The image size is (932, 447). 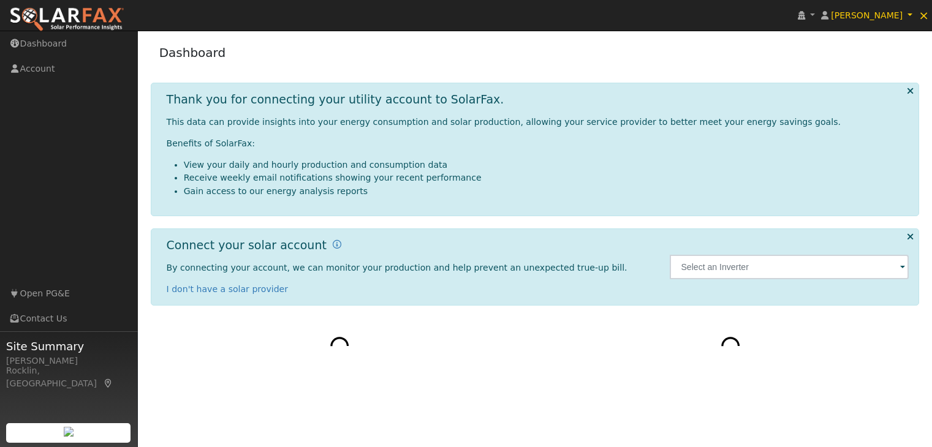 I want to click on input: Select an Inverter, so click(x=789, y=267).